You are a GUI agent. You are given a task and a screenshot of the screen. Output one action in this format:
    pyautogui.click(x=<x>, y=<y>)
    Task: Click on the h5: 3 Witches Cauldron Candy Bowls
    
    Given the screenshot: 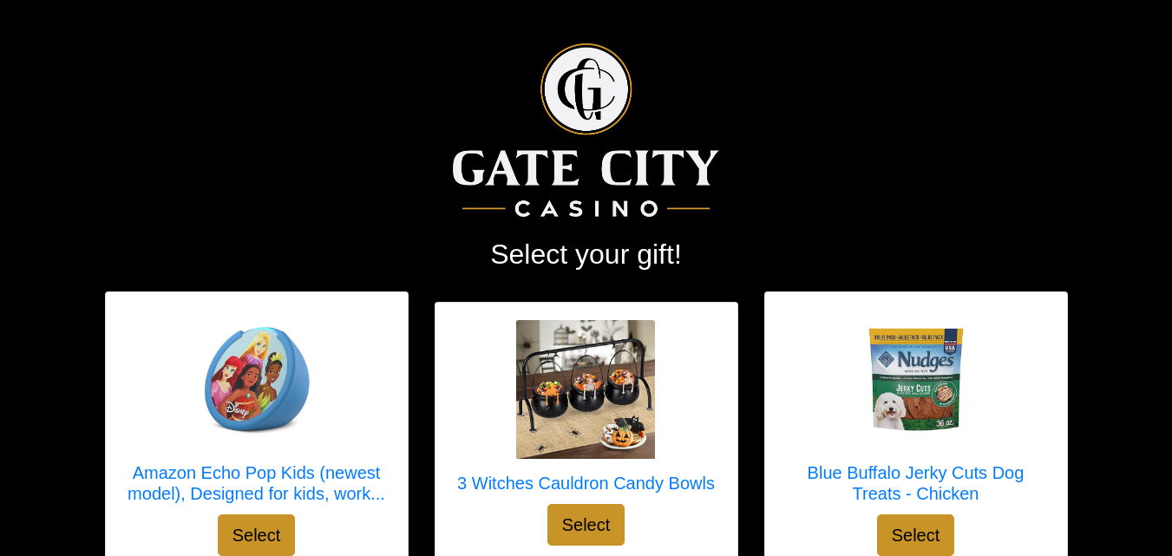 What is the action you would take?
    pyautogui.click(x=586, y=483)
    